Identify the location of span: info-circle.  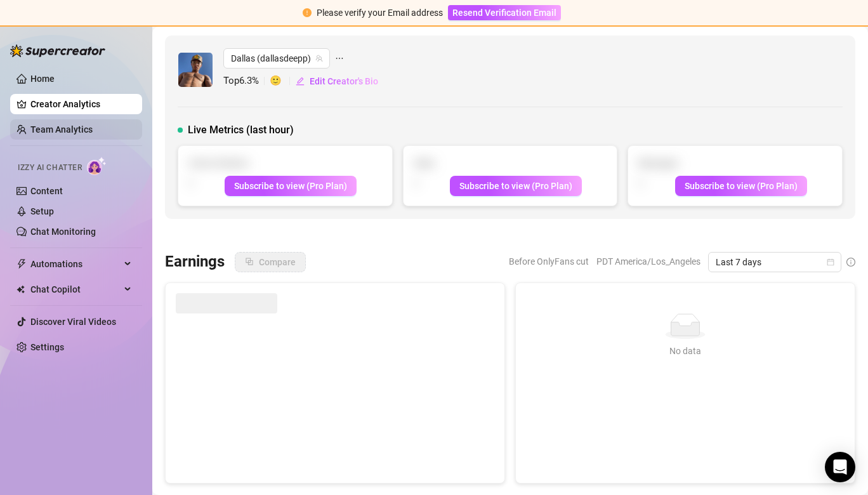
(851, 262).